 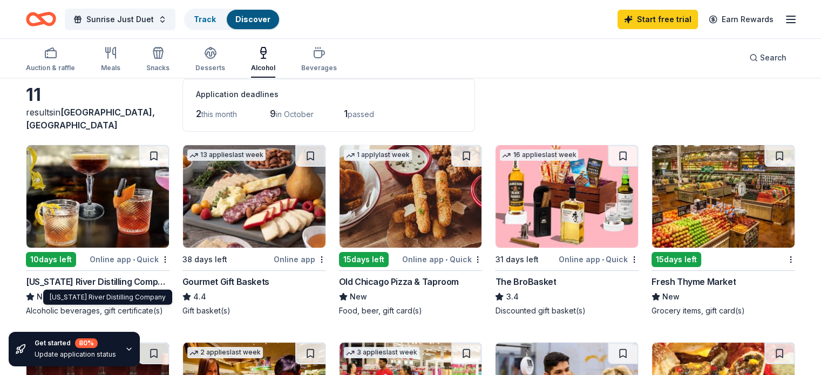 I want to click on span: passed, so click(x=361, y=114).